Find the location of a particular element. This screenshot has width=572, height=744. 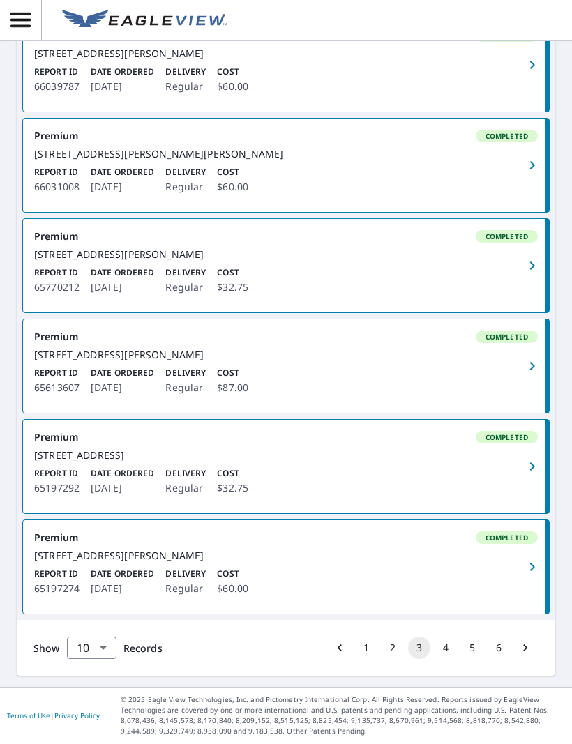

button: Go to page 6 is located at coordinates (499, 648).